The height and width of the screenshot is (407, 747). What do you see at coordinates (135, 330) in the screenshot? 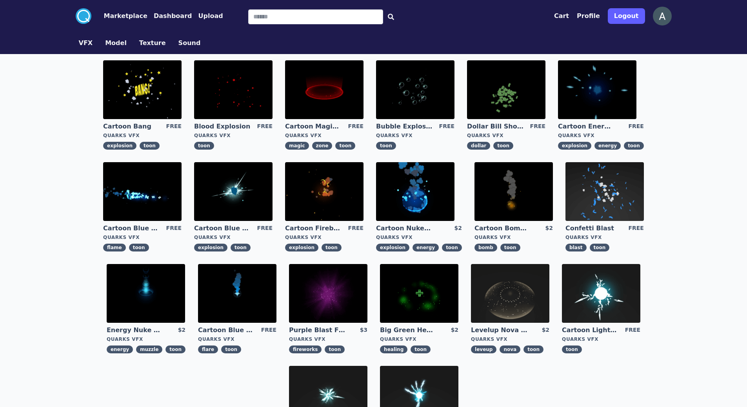
I see `a: Energy Nuke Muzzle Flash` at bounding box center [135, 330].